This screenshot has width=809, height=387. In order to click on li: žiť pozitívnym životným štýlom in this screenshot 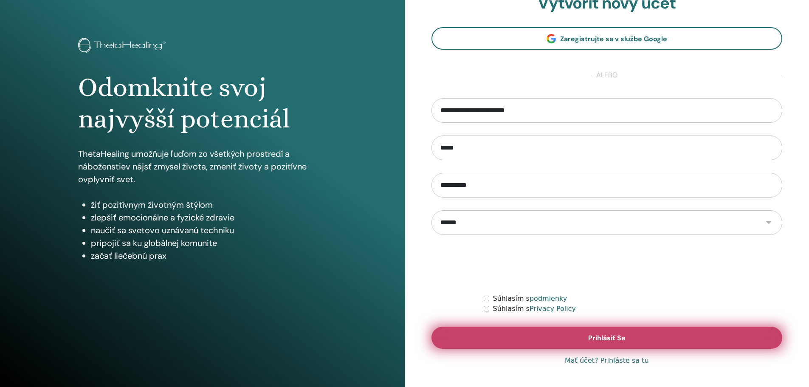, I will do `click(209, 205)`.